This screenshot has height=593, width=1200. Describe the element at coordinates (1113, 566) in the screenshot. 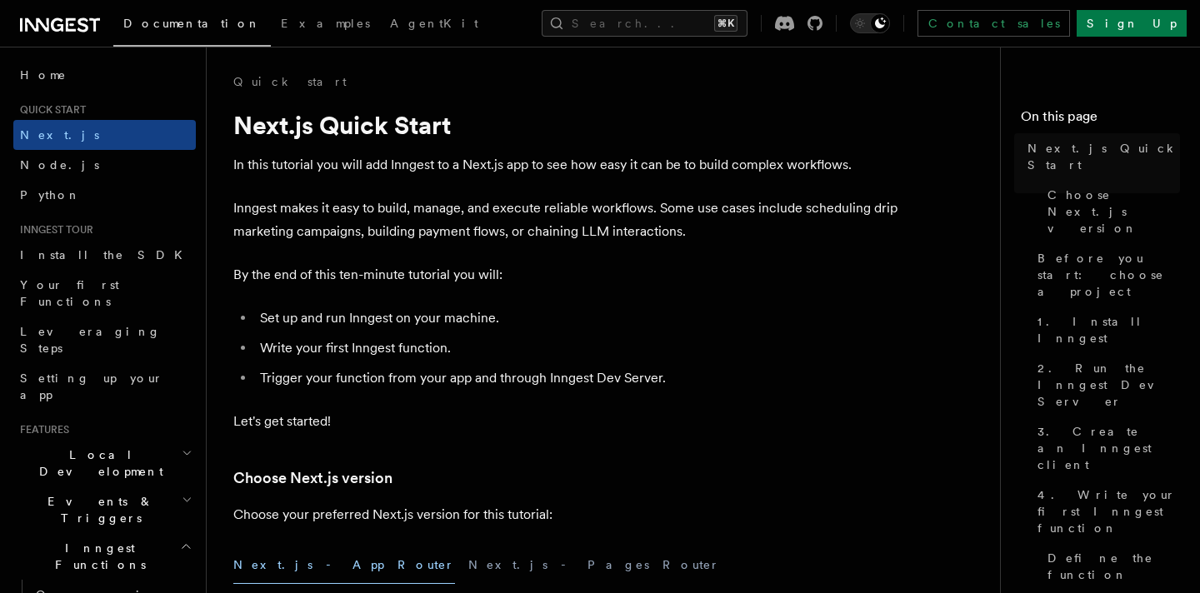

I see `span: Define the function` at that location.